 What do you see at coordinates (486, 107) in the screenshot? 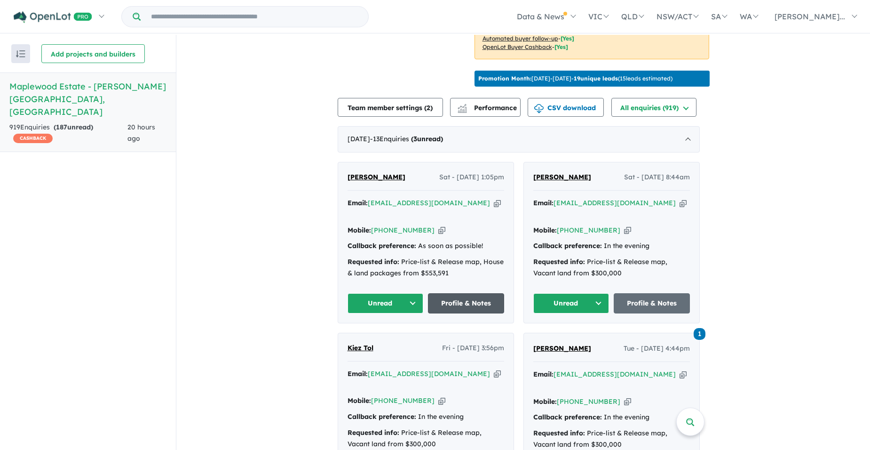
I see `button: Performance` at bounding box center [486, 107].